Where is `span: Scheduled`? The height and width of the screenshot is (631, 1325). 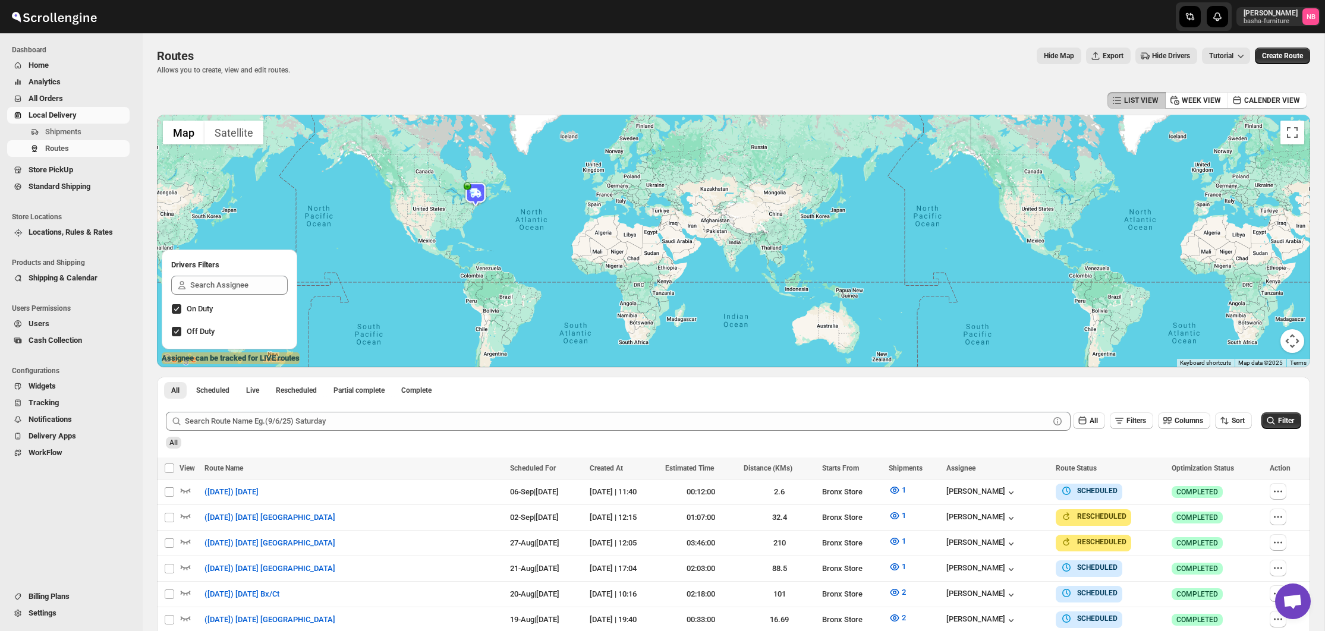 span: Scheduled is located at coordinates (213, 390).